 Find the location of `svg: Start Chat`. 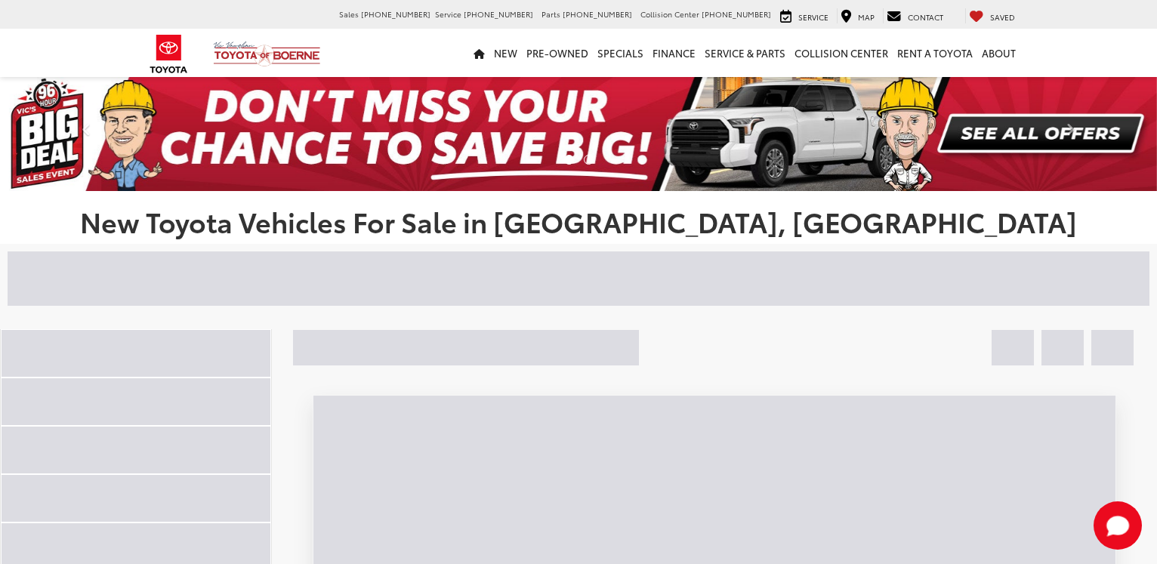

svg: Start Chat is located at coordinates (1118, 526).